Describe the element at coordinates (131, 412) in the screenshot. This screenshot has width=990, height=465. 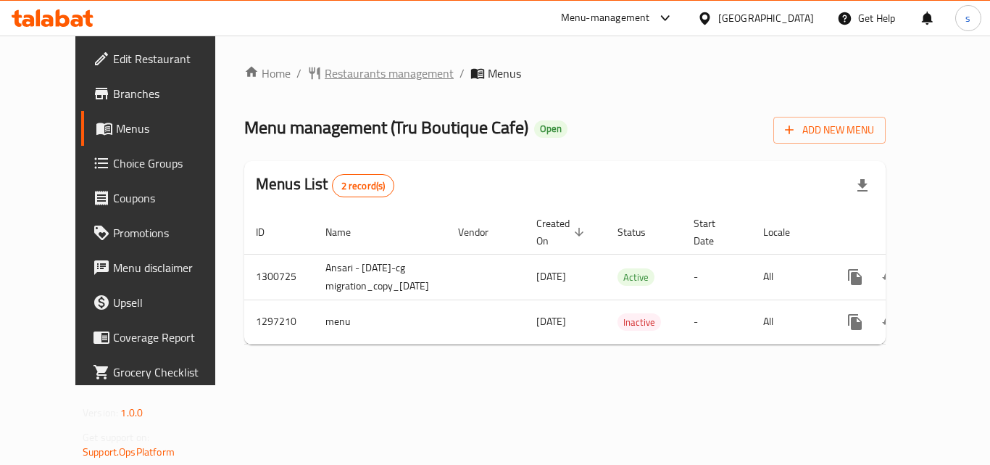
I see `span: 1.0.0` at that location.